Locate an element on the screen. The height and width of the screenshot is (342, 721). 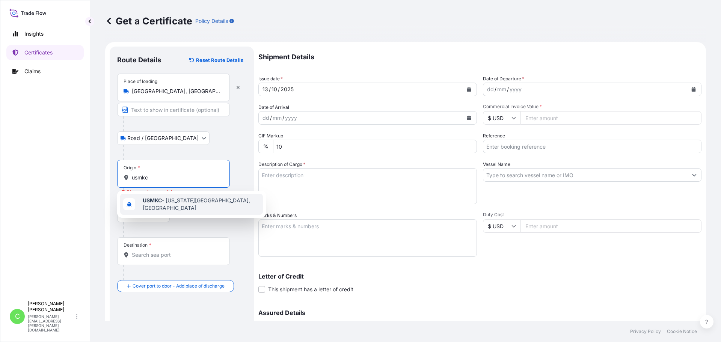
p: Get a Certificate is located at coordinates (149, 21).